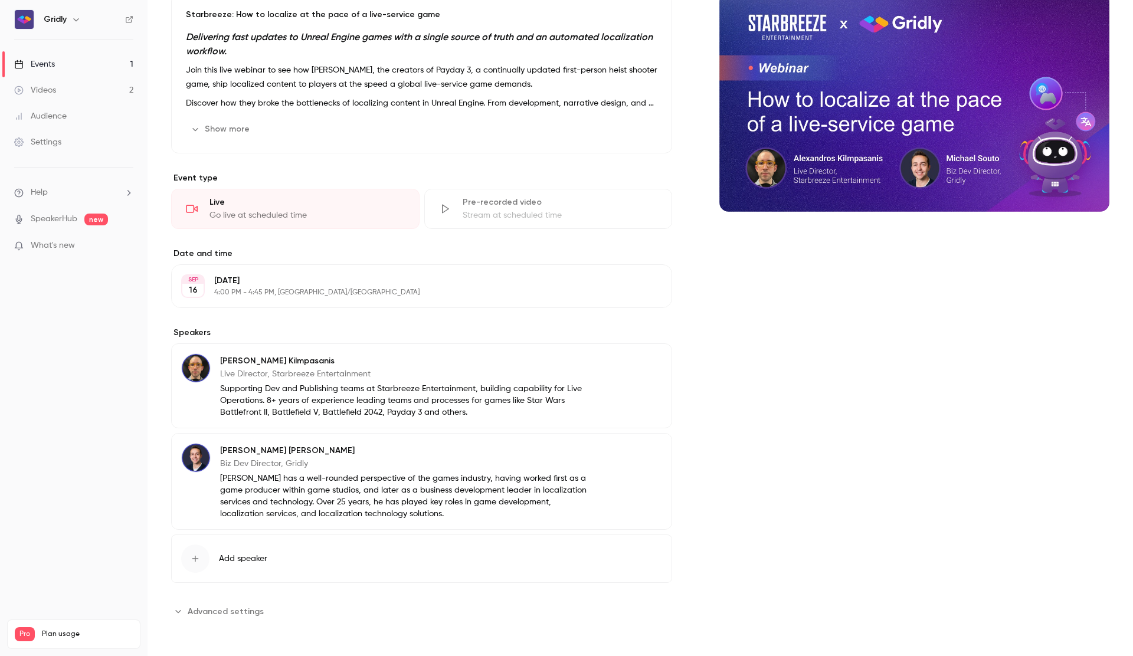 This screenshot has width=1133, height=656. Describe the element at coordinates (196, 458) in the screenshot. I see `img: Michael Souto` at that location.